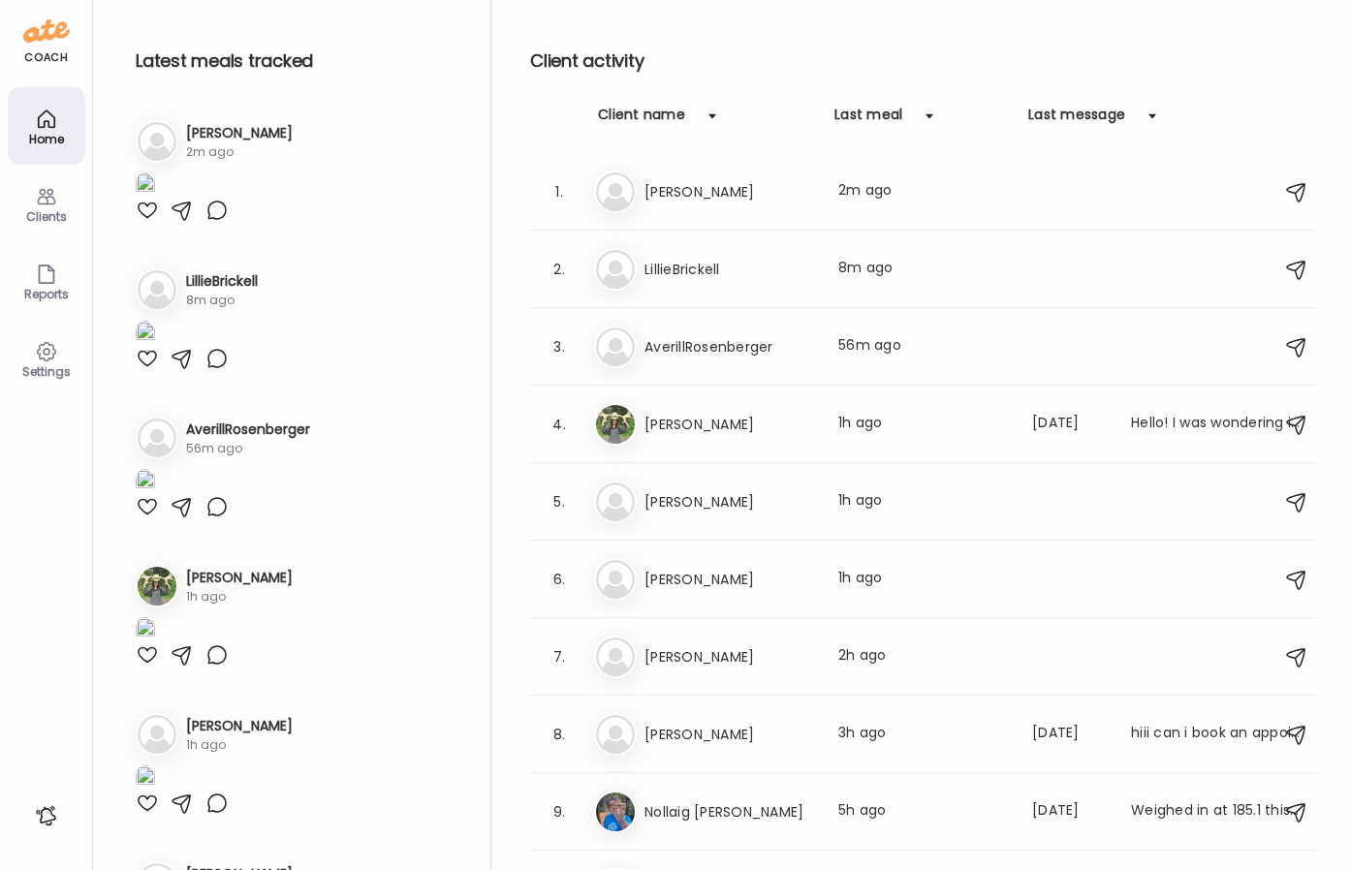 Image resolution: width=1351 pixels, height=870 pixels. Describe the element at coordinates (559, 812) in the screenshot. I see `div: 9.` at that location.